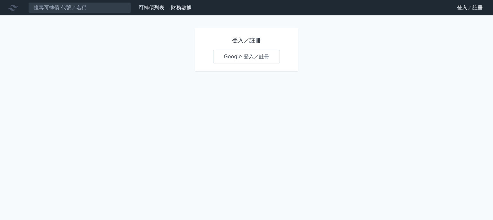 This screenshot has width=493, height=220. What do you see at coordinates (80, 8) in the screenshot?
I see `input: 搜尋可轉債 代號／名稱` at bounding box center [80, 8].